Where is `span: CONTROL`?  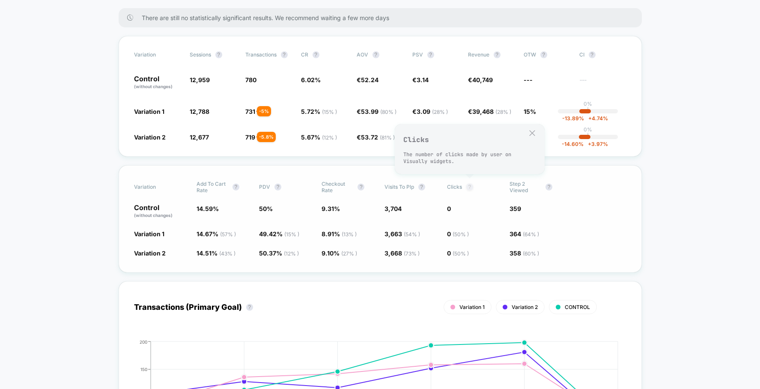
span: CONTROL is located at coordinates (577, 307).